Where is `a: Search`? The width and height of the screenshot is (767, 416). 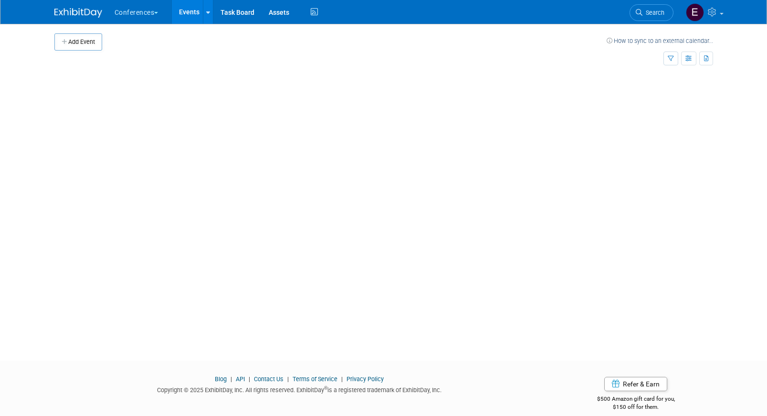
a: Search is located at coordinates (652, 12).